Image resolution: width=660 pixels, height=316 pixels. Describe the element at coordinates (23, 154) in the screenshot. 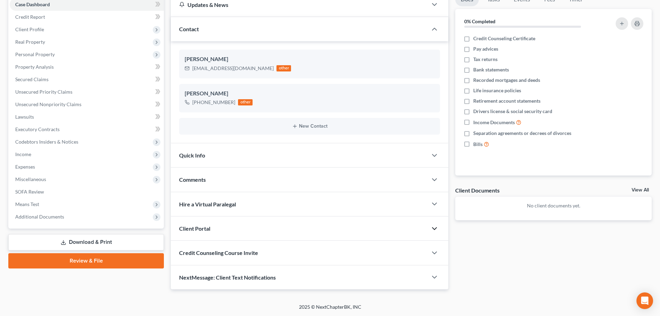

I see `span: Income` at that location.